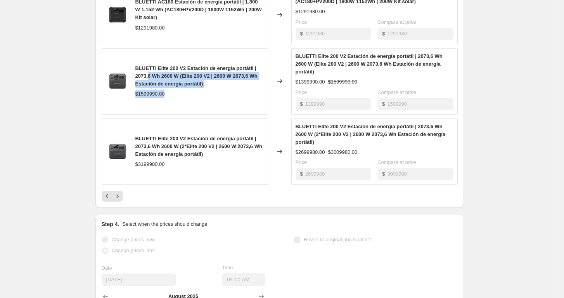  Describe the element at coordinates (112, 196) in the screenshot. I see `nav: Pagination` at that location.